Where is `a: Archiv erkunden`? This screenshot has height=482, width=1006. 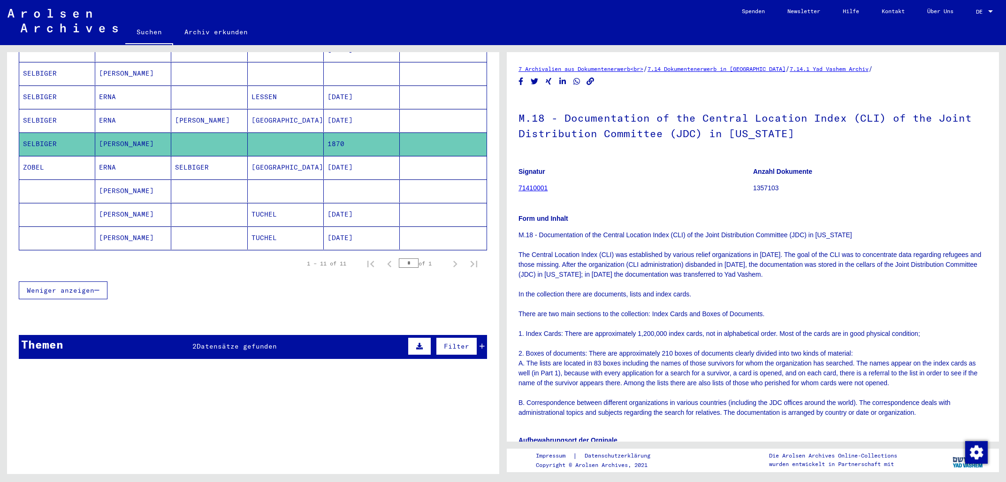 a: Archiv erkunden is located at coordinates (216, 32).